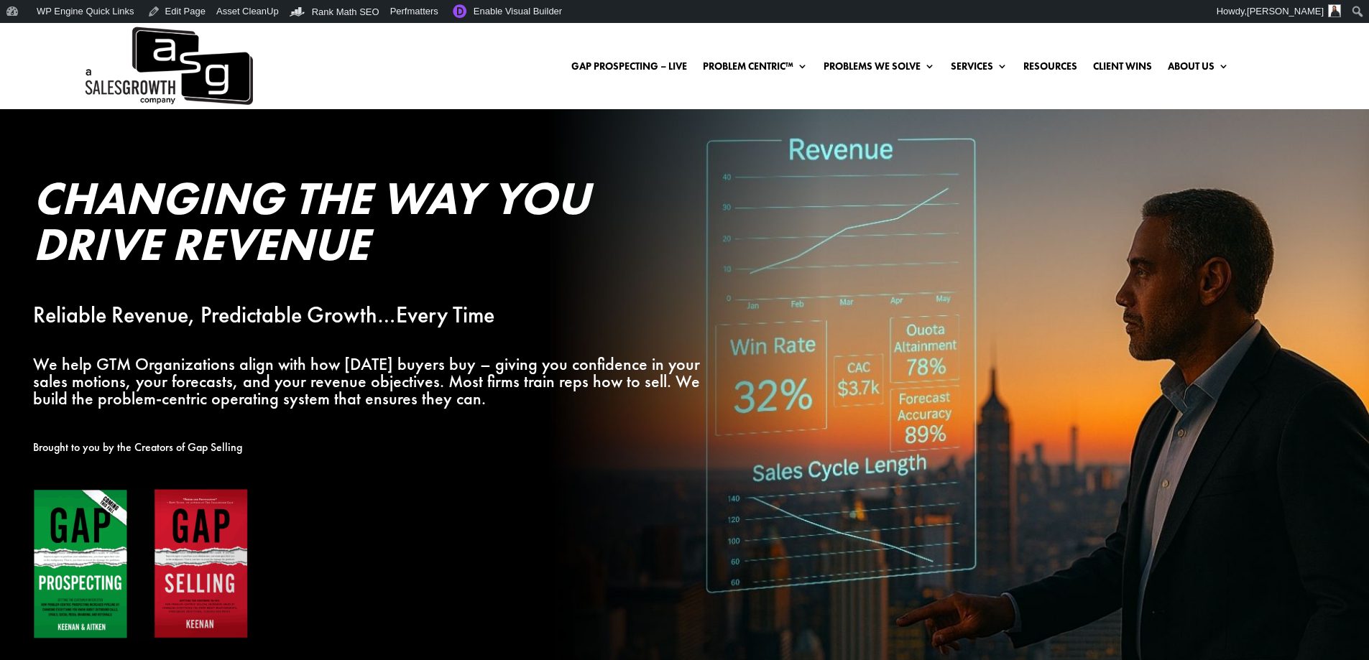 This screenshot has width=1369, height=660. What do you see at coordinates (370, 315) in the screenshot?
I see `p: Reliable Revenue, Predictable Growth…Every Time` at bounding box center [370, 315].